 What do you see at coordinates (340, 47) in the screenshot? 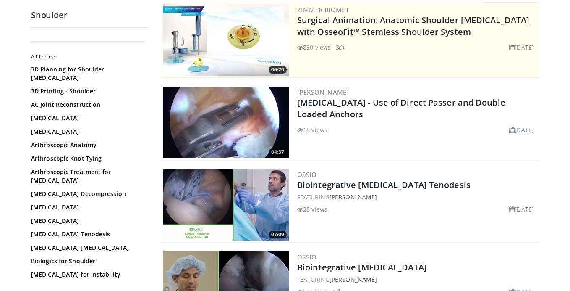
I see `li: 3` at bounding box center [340, 47].